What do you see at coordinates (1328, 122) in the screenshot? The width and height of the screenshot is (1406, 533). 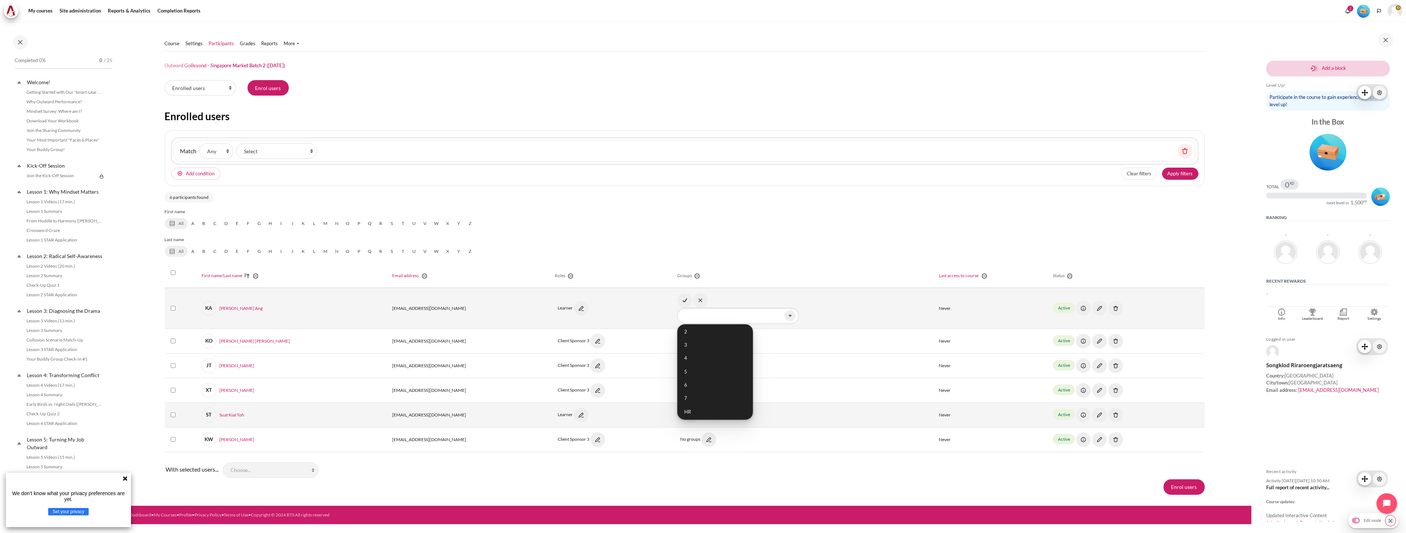 I see `div: In the Box` at bounding box center [1328, 122].